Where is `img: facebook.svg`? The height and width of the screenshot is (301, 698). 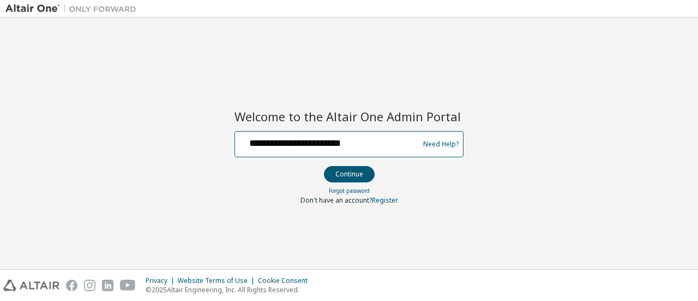
img: facebook.svg is located at coordinates (71, 285).